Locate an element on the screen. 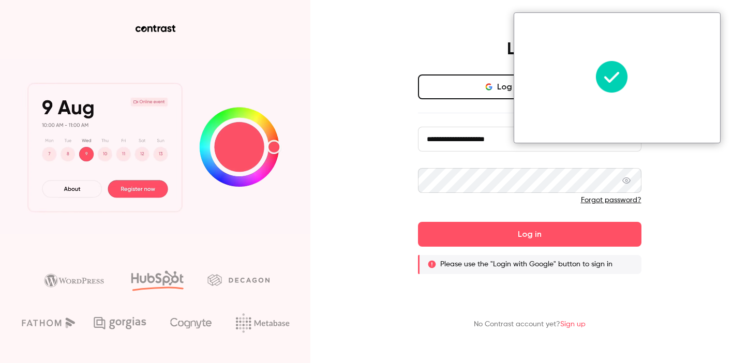 The height and width of the screenshot is (363, 733). p: Please use the "Login with Google" button to sign in is located at coordinates (526, 264).